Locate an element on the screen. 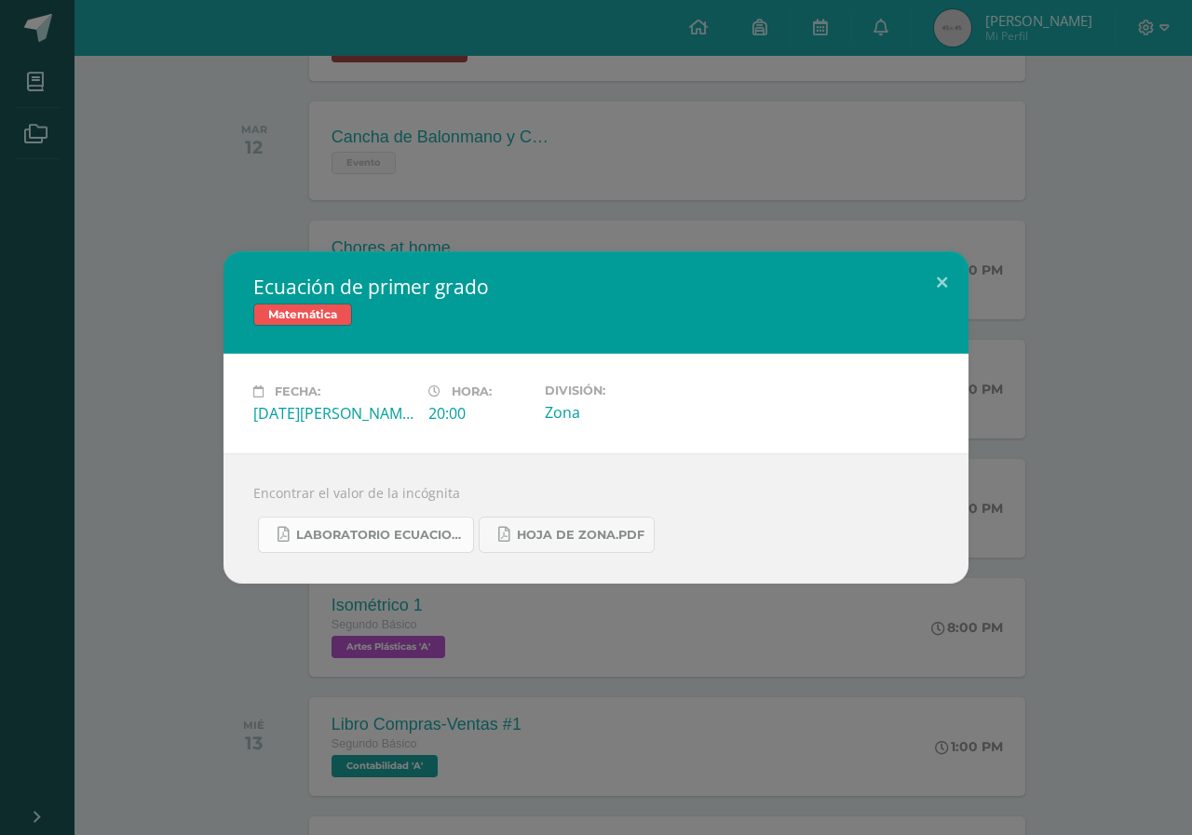 The width and height of the screenshot is (1192, 835). span: Matemática is located at coordinates (303, 315).